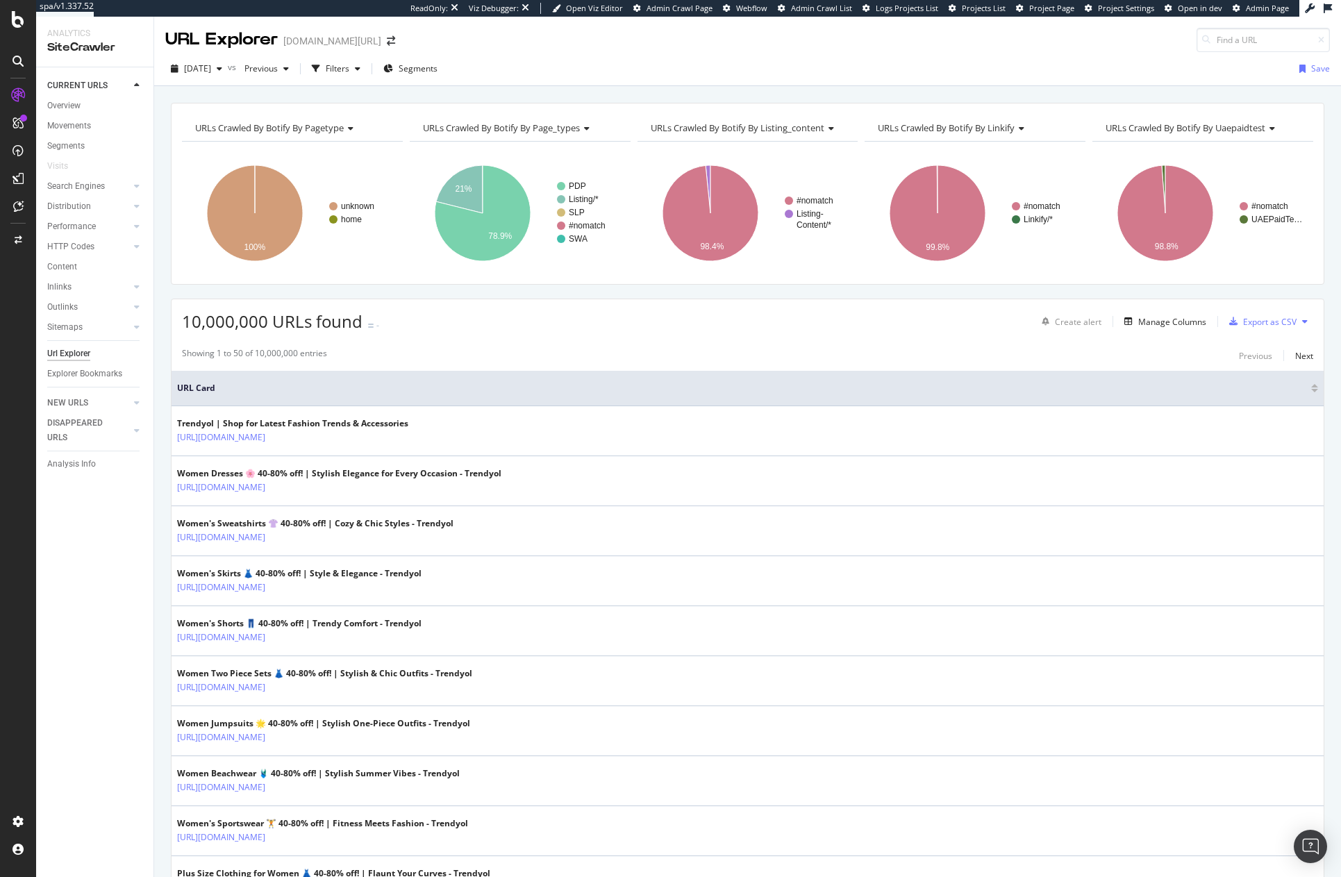 This screenshot has width=1341, height=877. What do you see at coordinates (77, 85) in the screenshot?
I see `div: CURRENT URLS` at bounding box center [77, 85].